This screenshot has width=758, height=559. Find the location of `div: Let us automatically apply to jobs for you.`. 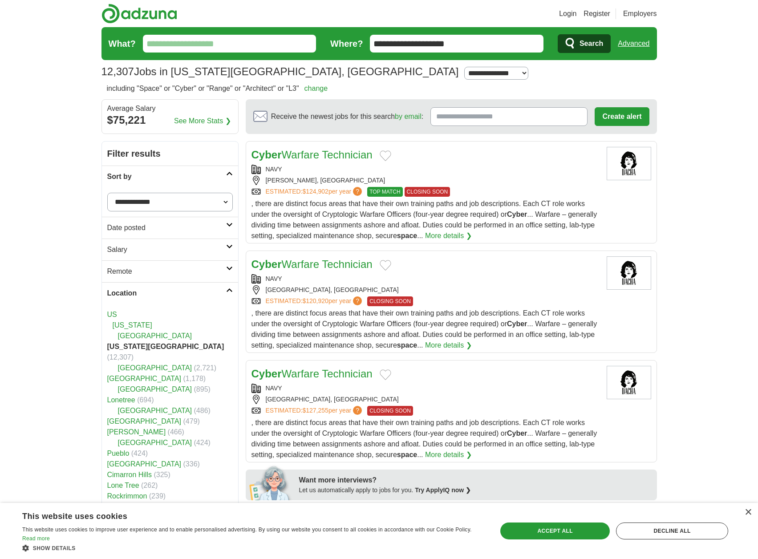

div: Let us automatically apply to jobs for you. is located at coordinates (475, 490).